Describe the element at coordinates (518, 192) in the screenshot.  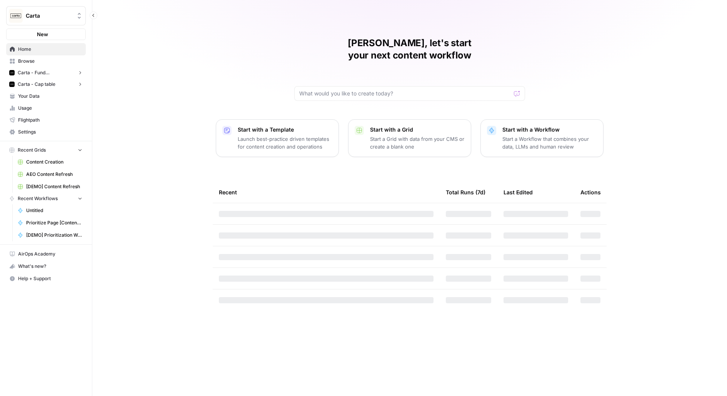
I see `div: Last Edited` at that location.